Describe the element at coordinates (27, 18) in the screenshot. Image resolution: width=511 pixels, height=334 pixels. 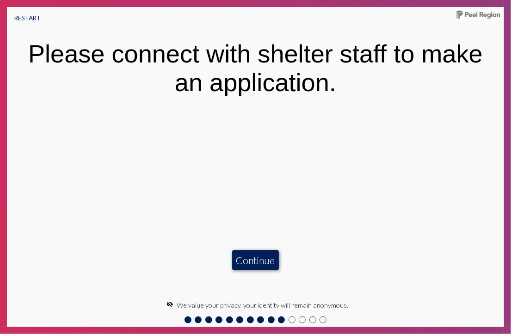
I see `button: RESTART` at that location.